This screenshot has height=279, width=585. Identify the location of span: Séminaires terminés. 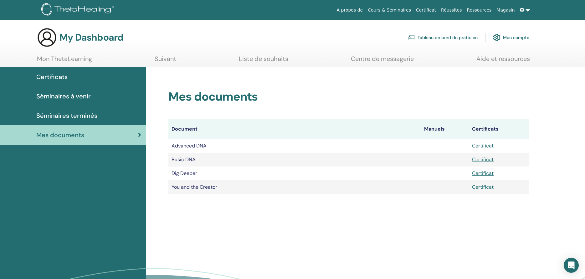
(67, 116).